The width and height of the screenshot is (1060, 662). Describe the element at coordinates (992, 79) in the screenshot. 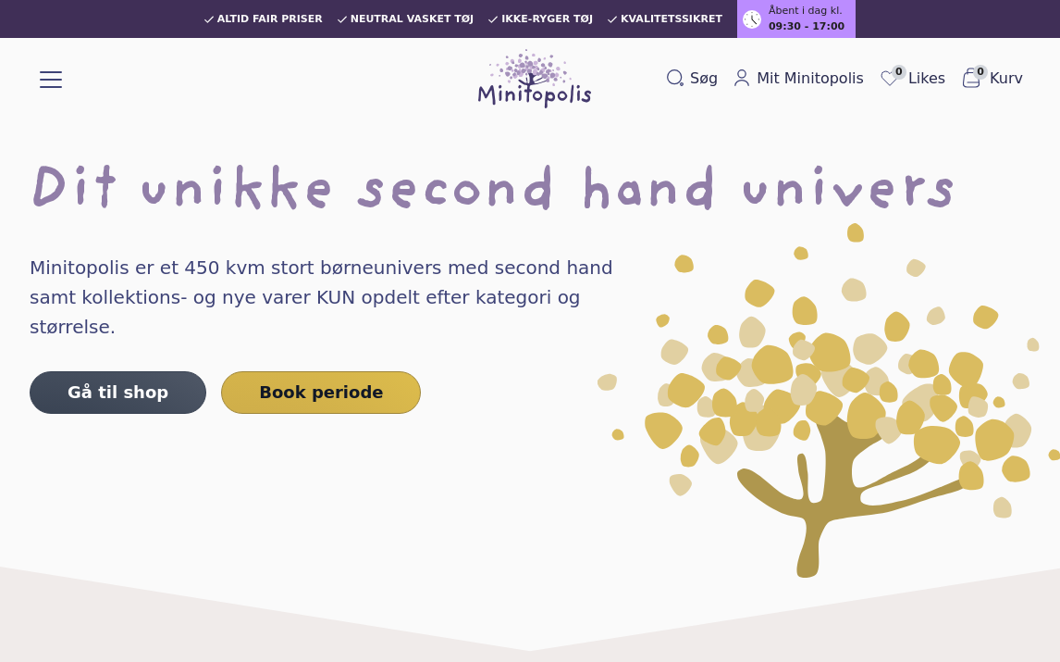

I see `button: 0Kurv` at that location.